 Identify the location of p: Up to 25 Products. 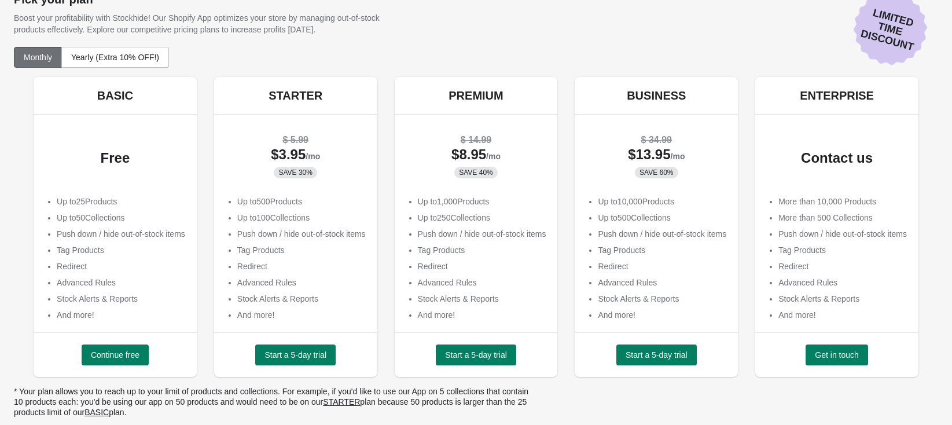
(121, 201).